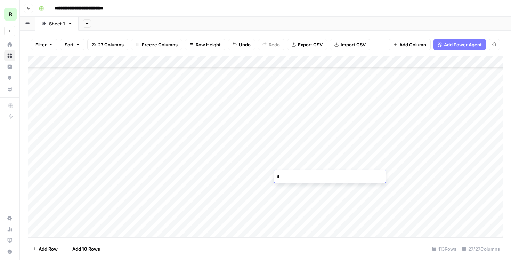 The image size is (511, 260). I want to click on button: Add 10 Rows, so click(83, 249).